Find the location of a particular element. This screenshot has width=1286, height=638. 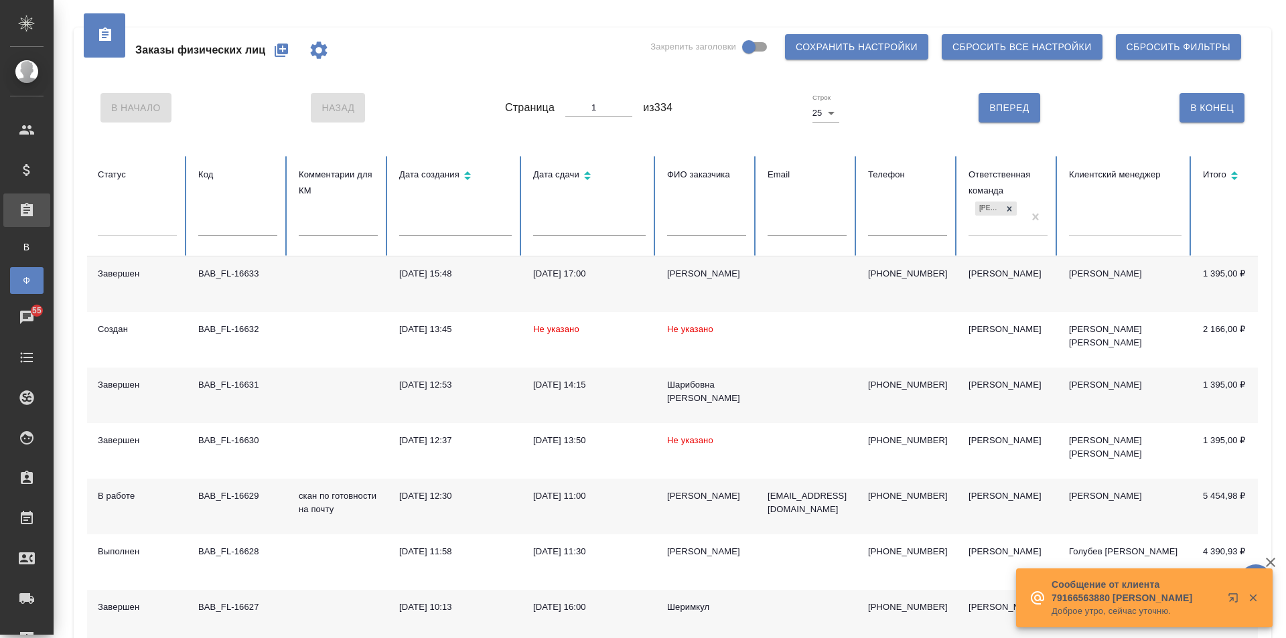

button: В Конец is located at coordinates (1211, 108).